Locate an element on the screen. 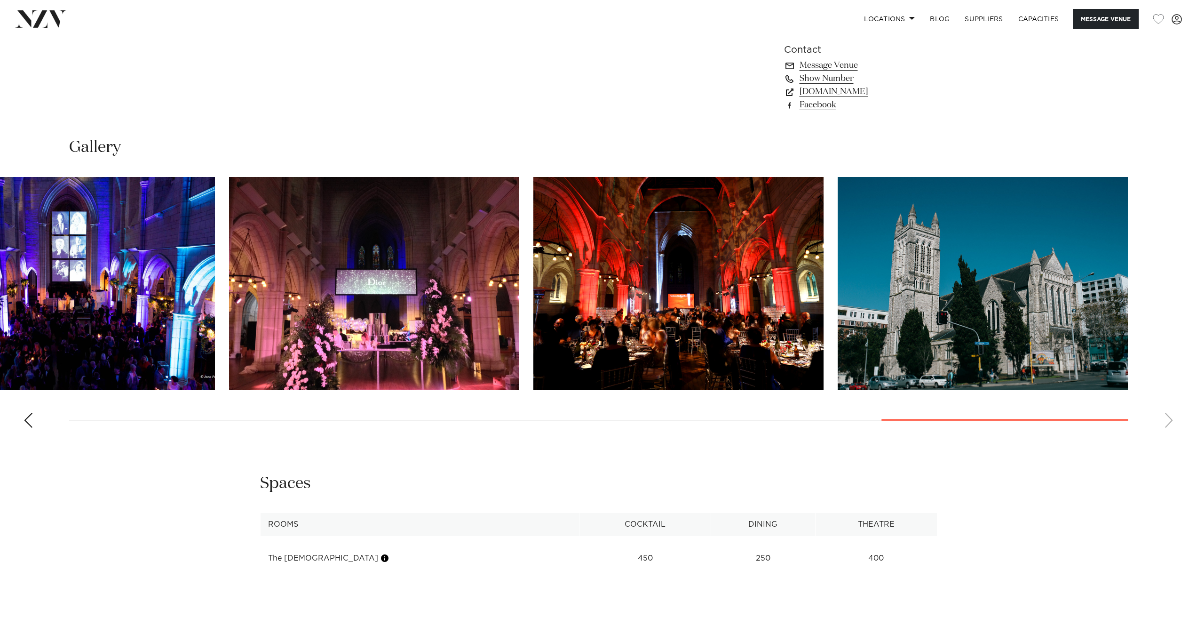 The image size is (1197, 618). h2: Spaces is located at coordinates (286, 483).